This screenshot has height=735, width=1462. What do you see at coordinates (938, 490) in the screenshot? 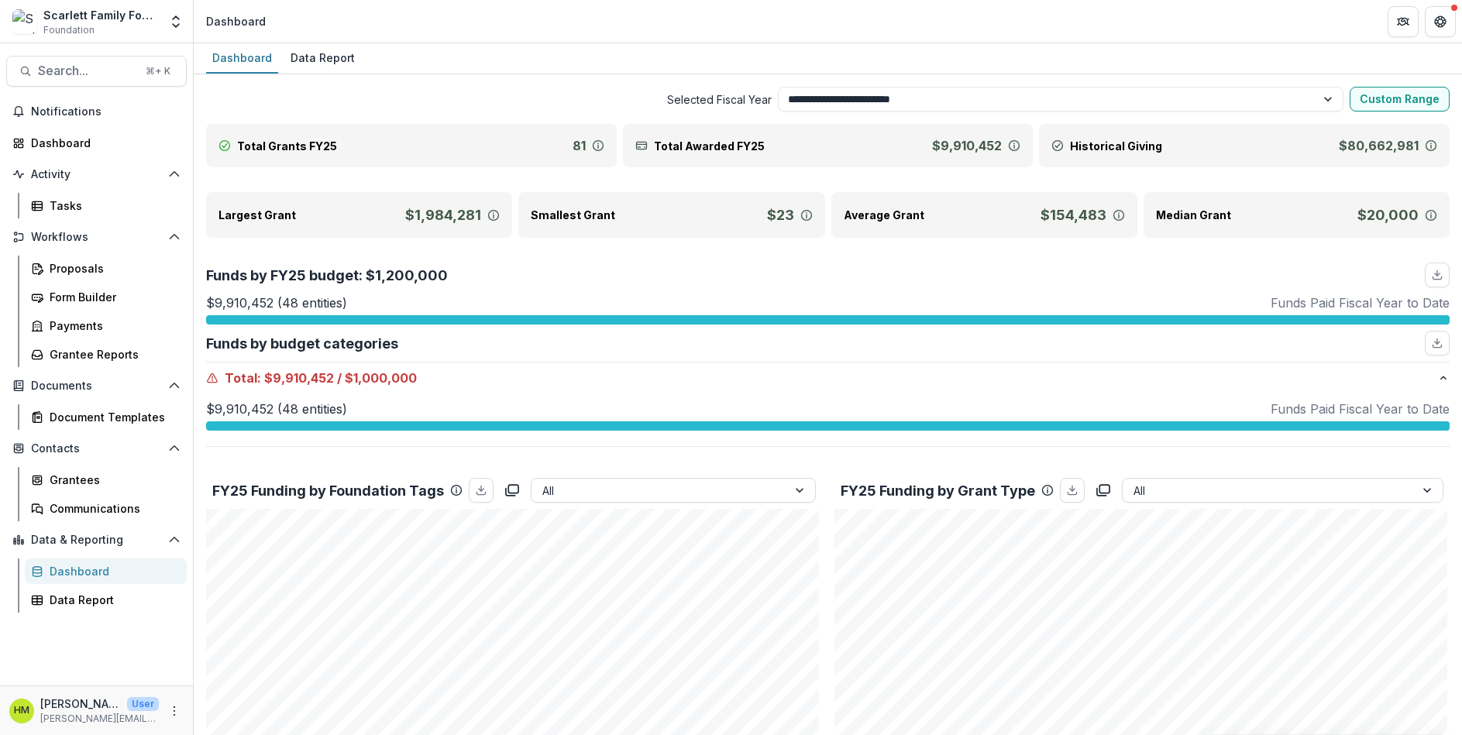
I see `p: FY25 Funding by Grant Type` at bounding box center [938, 490].